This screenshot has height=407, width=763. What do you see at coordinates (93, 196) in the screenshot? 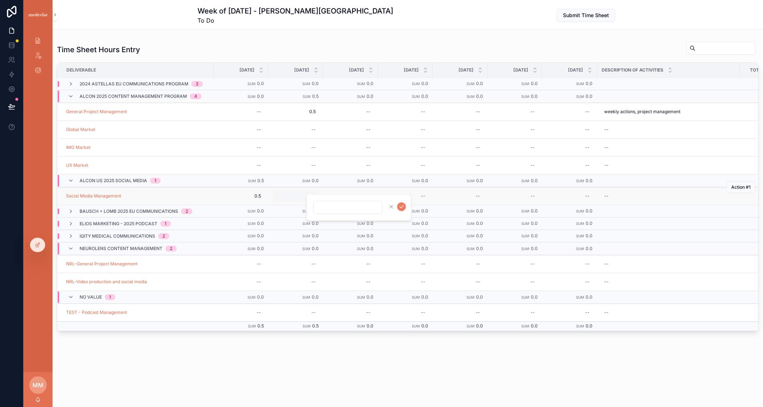
I see `span: Social Media Management` at bounding box center [93, 196].